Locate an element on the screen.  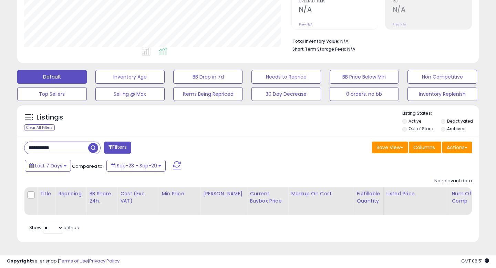
th: The percentage added to the cost of goods (COGS) that forms the calculator for Min & Max prices. is located at coordinates (321, 201).